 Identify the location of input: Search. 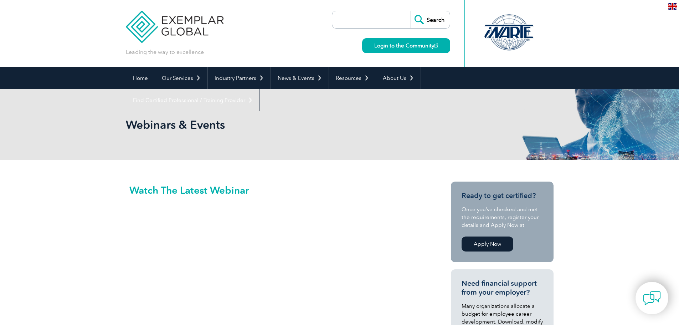
(430, 20).